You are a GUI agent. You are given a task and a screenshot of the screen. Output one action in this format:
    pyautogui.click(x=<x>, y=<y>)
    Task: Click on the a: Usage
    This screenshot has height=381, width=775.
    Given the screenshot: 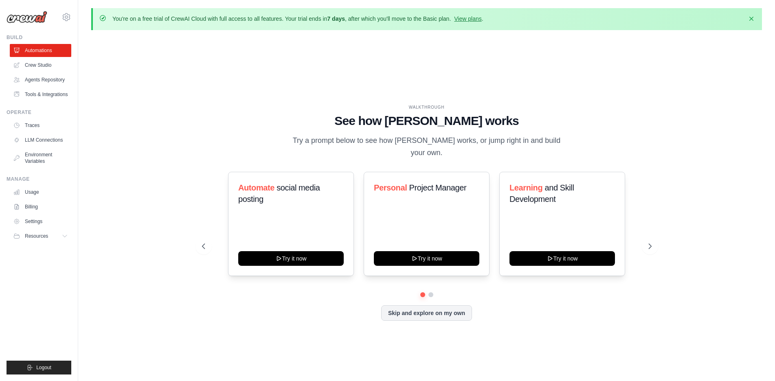 What is the action you would take?
    pyautogui.click(x=40, y=192)
    